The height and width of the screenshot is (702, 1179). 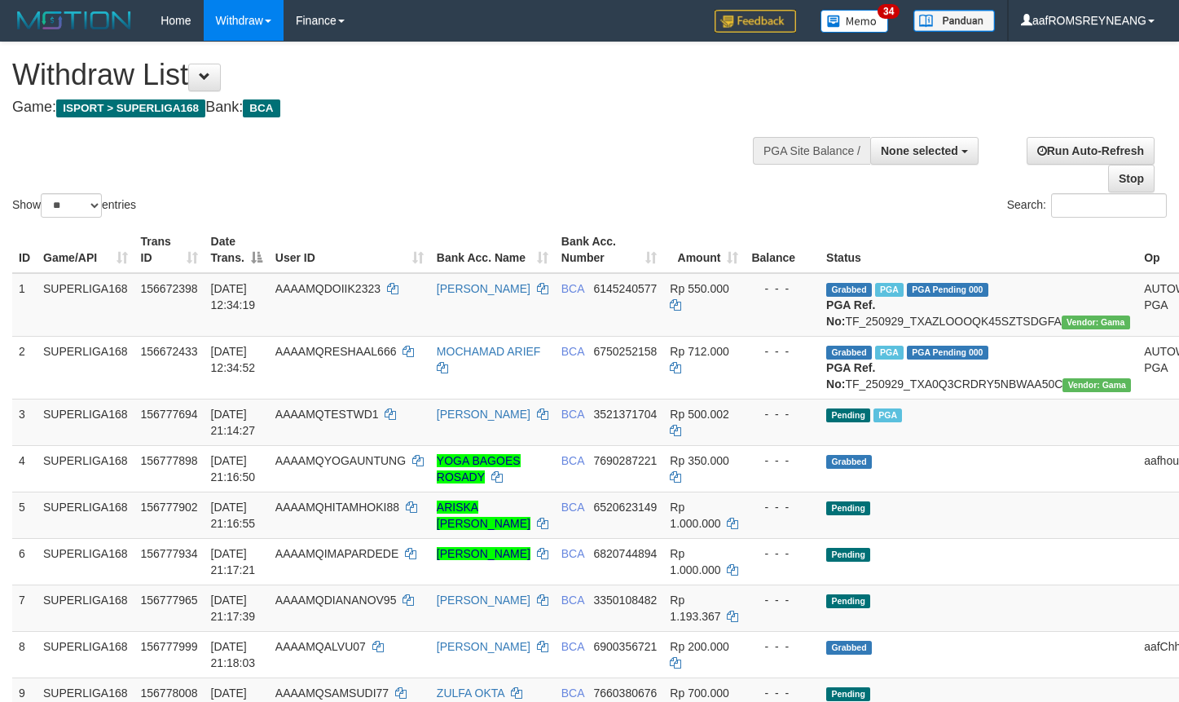 I want to click on span: Copy 6820744894 to clipboard, so click(x=625, y=553).